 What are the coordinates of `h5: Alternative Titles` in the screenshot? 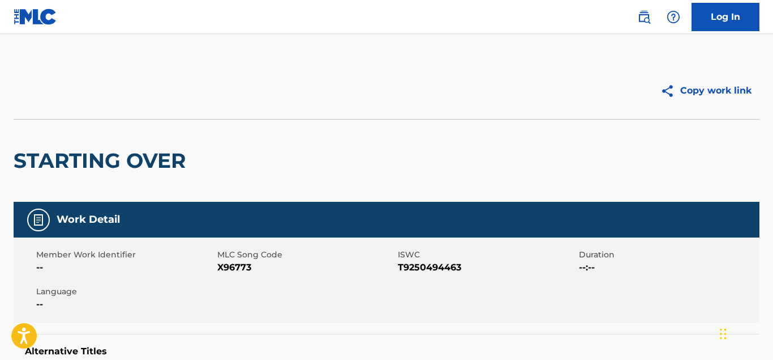 It's located at (387, 351).